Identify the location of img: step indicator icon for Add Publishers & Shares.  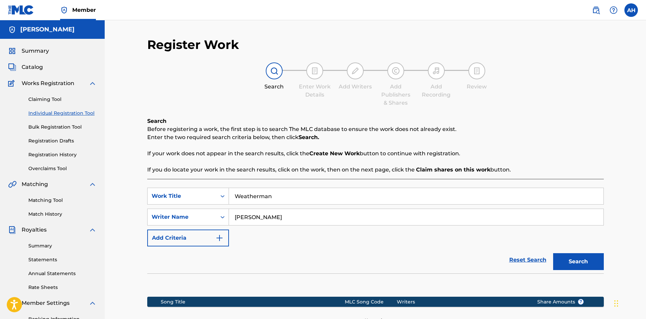
(396, 71).